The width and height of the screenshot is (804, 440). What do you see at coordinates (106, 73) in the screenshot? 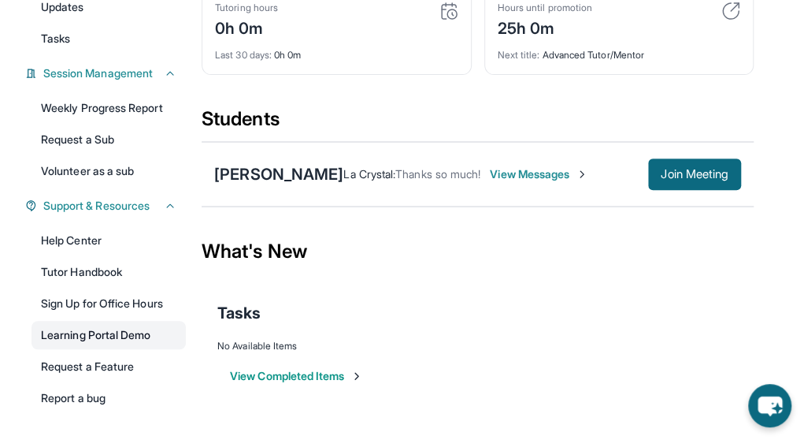
I see `button: Session Management` at bounding box center [106, 73].